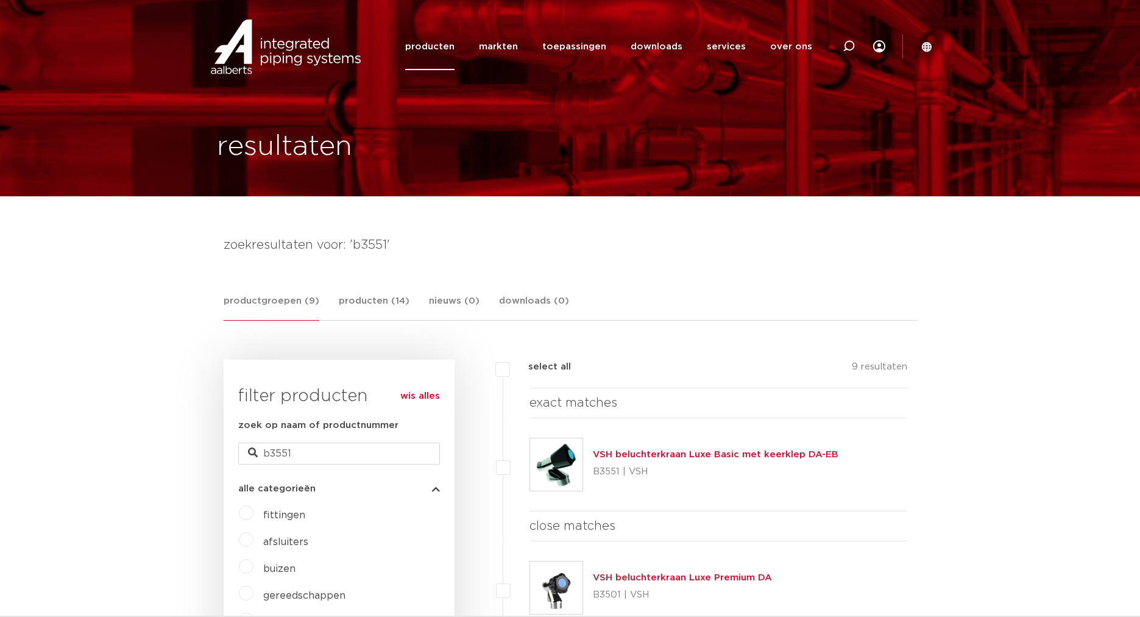 The width and height of the screenshot is (1140, 617). Describe the element at coordinates (726, 46) in the screenshot. I see `a: services` at that location.